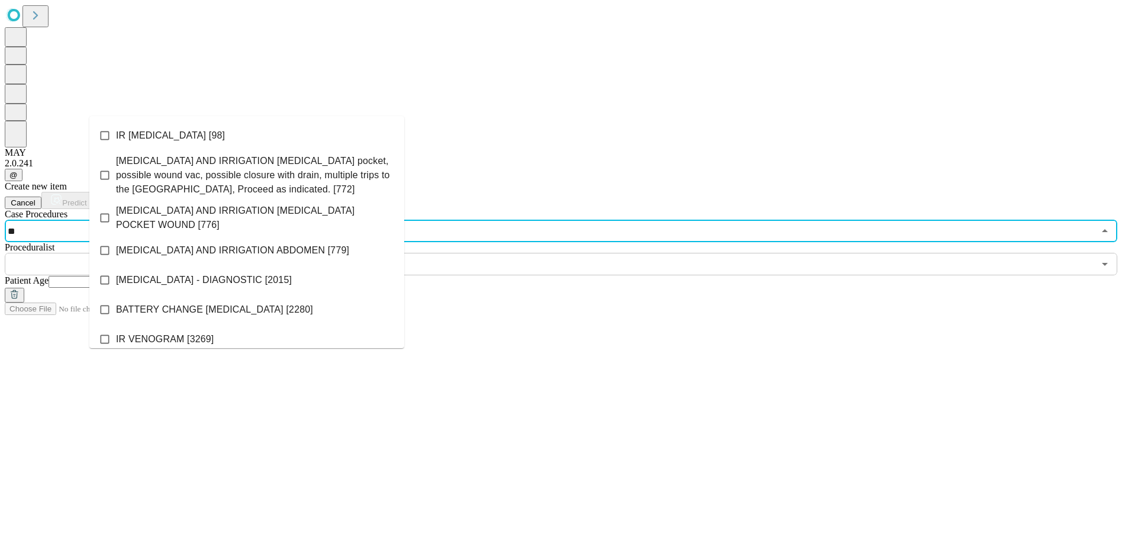  What do you see at coordinates (164, 339) in the screenshot?
I see `span: IR VENOGRAM [3269]` at bounding box center [164, 339].